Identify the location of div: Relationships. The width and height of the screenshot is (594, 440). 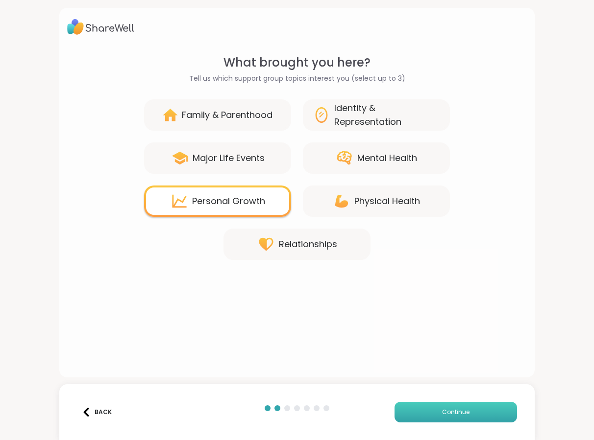
(308, 244).